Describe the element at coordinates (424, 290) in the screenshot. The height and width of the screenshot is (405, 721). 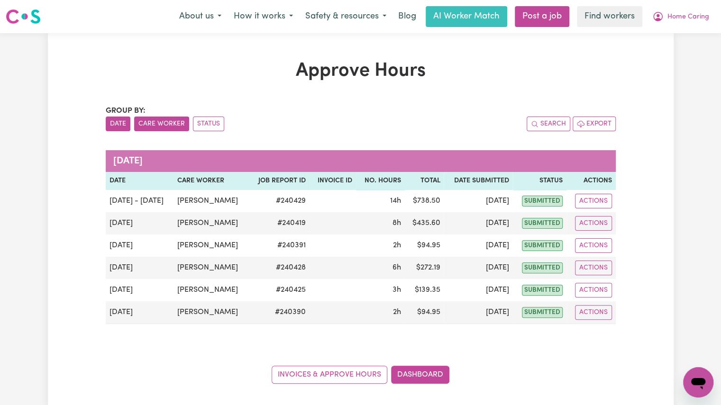
I see `td: $ 139.35` at that location.